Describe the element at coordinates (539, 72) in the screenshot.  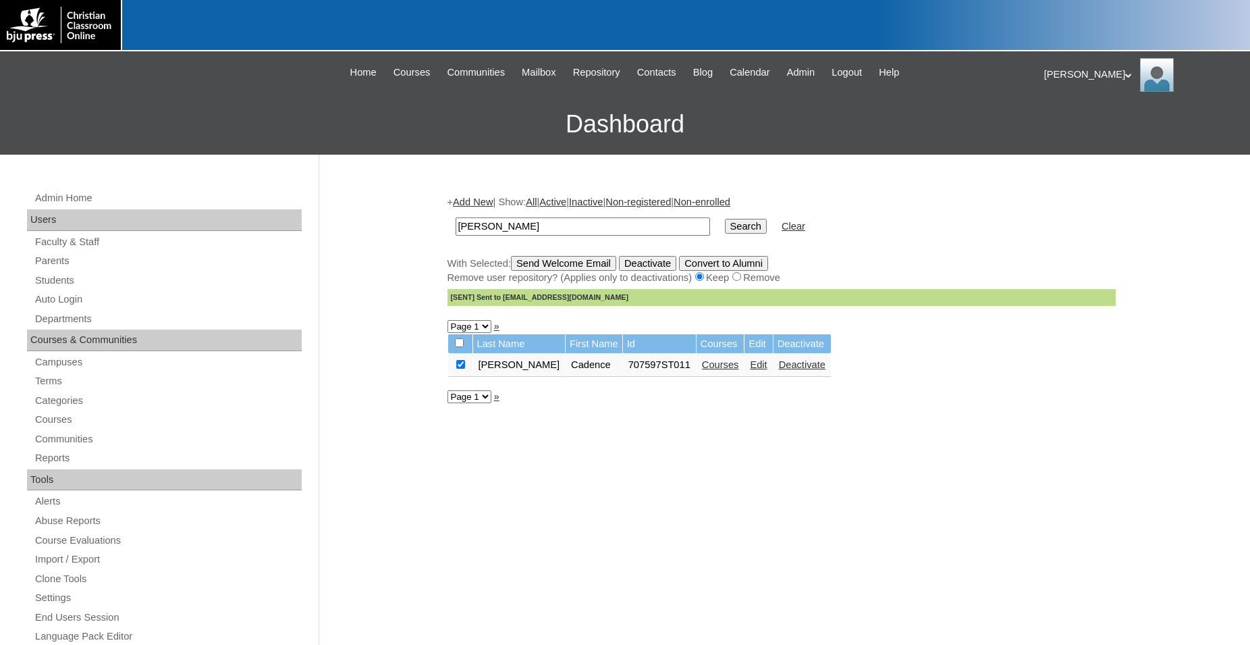
I see `span: Mailbox` at that location.